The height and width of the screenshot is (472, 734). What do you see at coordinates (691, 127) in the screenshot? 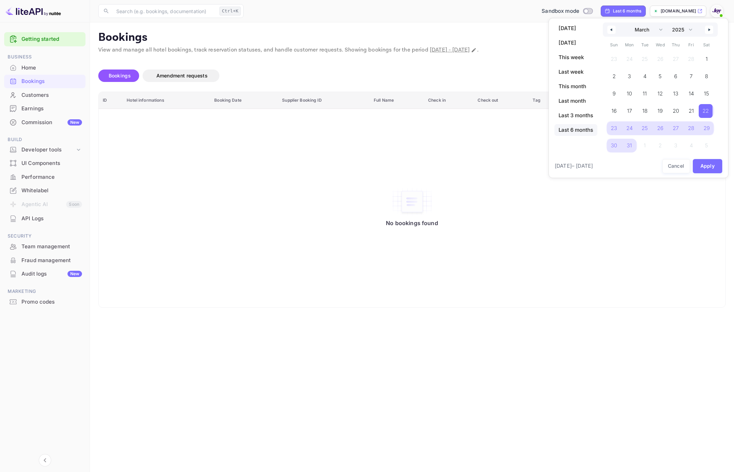
I see `button: 28` at bounding box center [691, 127].